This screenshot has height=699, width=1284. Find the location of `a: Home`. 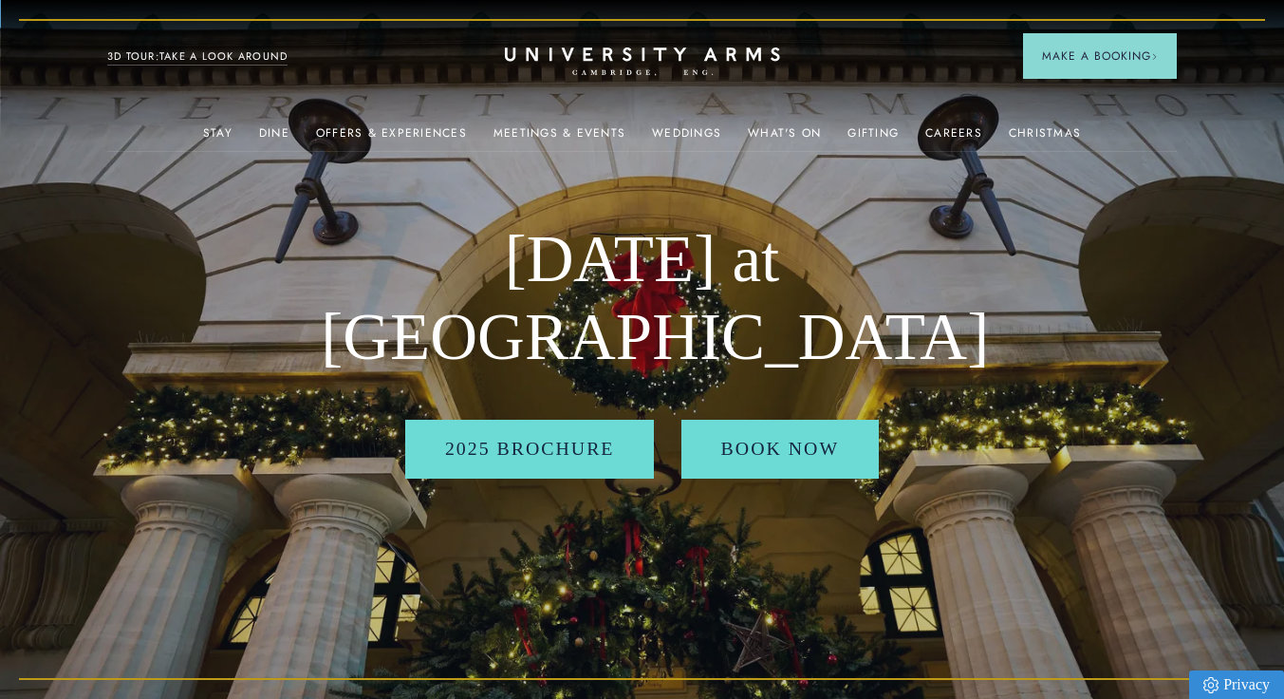

a: Home is located at coordinates (643, 62).